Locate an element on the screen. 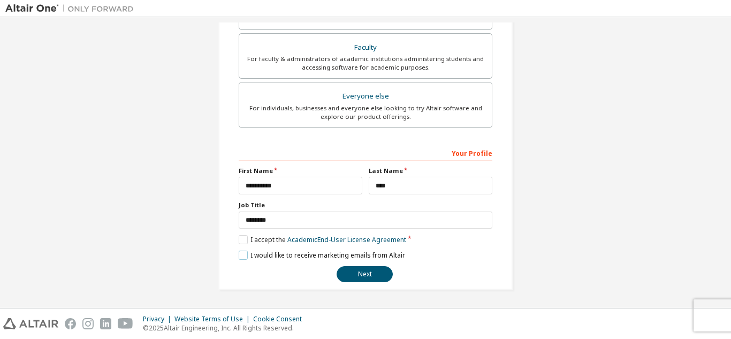  img: altair_logo.svg is located at coordinates (31, 323).